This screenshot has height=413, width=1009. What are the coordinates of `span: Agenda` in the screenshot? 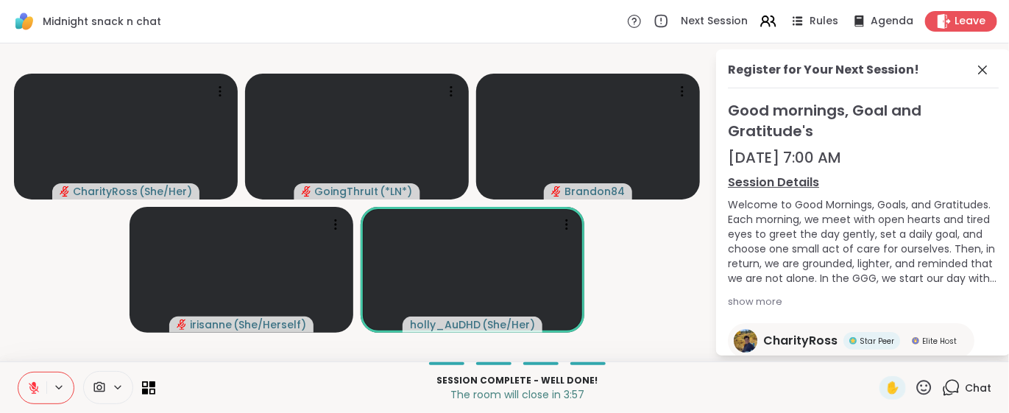 It's located at (892, 21).